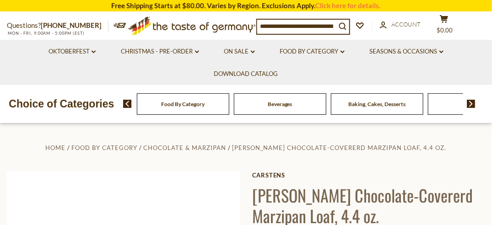 Image resolution: width=492 pixels, height=225 pixels. Describe the element at coordinates (280, 104) in the screenshot. I see `span: Beverages` at that location.